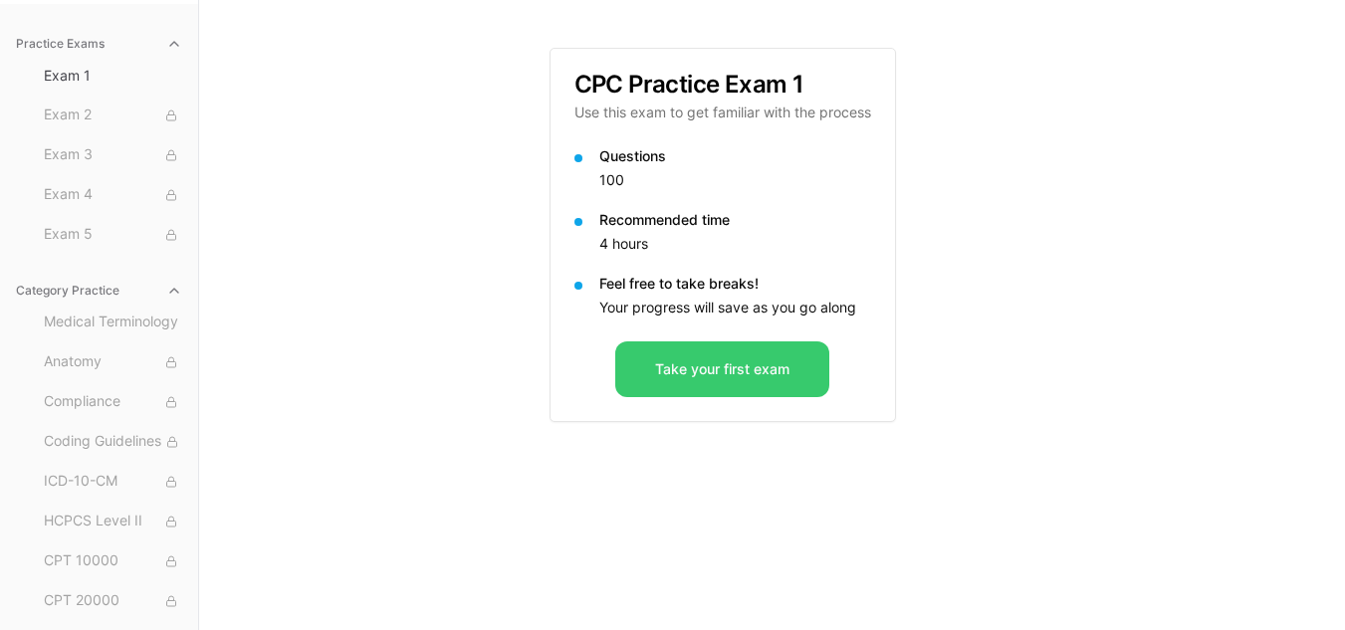 The image size is (1345, 630). What do you see at coordinates (99, 291) in the screenshot?
I see `button: Category Practice` at bounding box center [99, 291].